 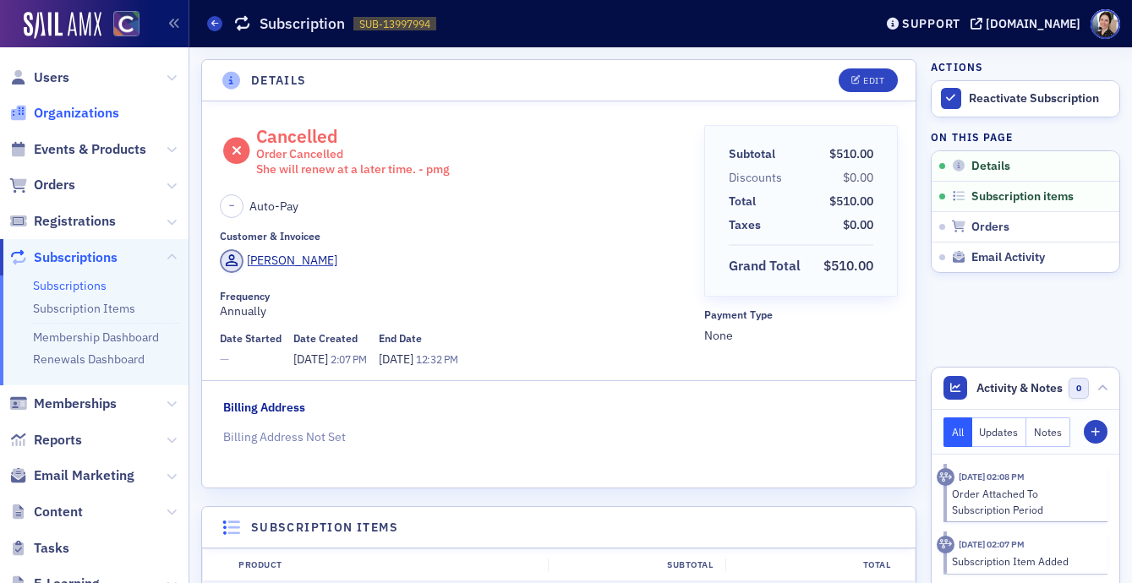 I want to click on h4: Details, so click(x=279, y=80).